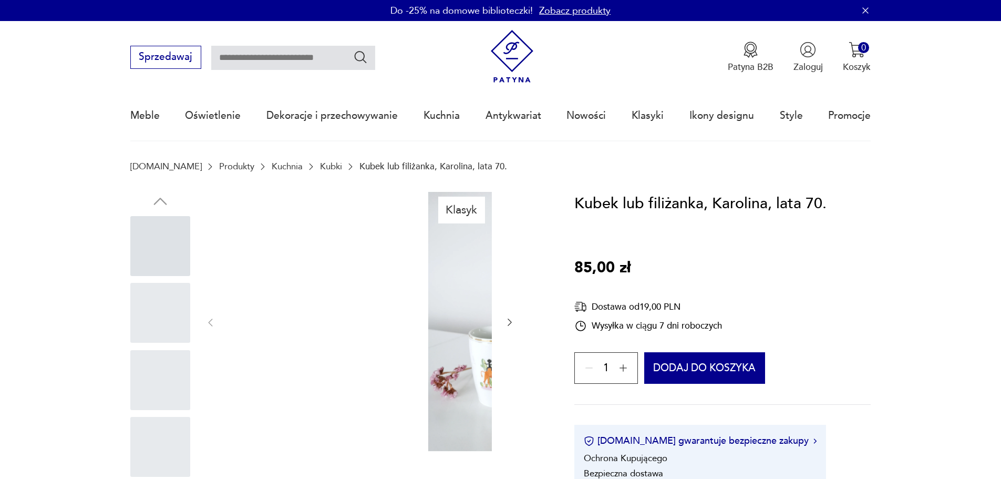  I want to click on div: Wysyłka w ciągu 7 dni roboczych, so click(648, 326).